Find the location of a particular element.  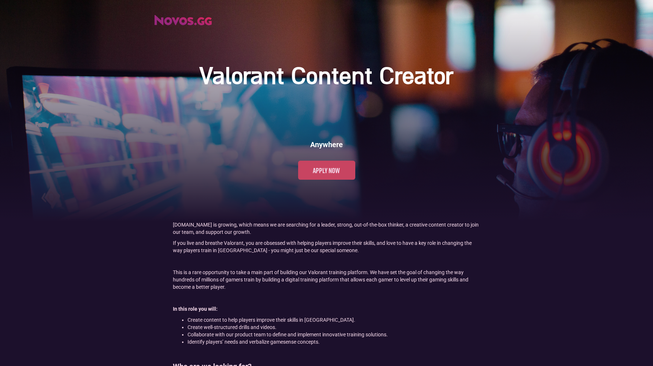

h6: Anywhere is located at coordinates (326, 145).